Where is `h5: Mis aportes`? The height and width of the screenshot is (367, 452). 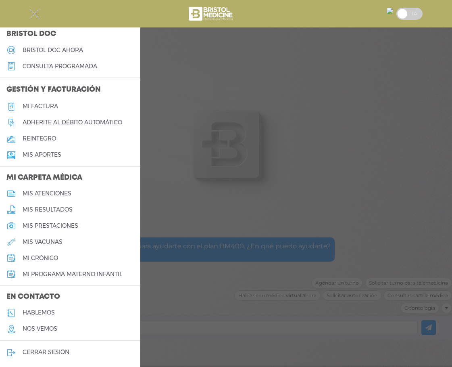
h5: Mis aportes is located at coordinates (42, 155).